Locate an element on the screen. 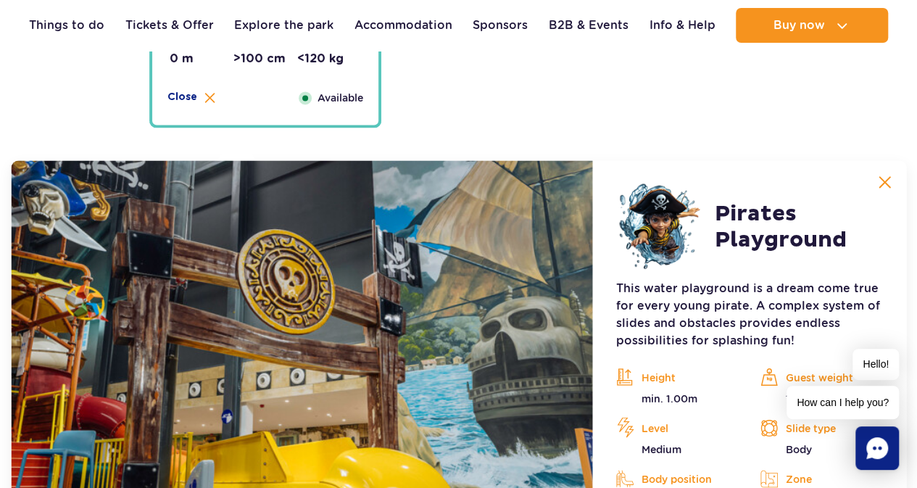 The height and width of the screenshot is (488, 917). dd: <120 kg is located at coordinates (329, 59).